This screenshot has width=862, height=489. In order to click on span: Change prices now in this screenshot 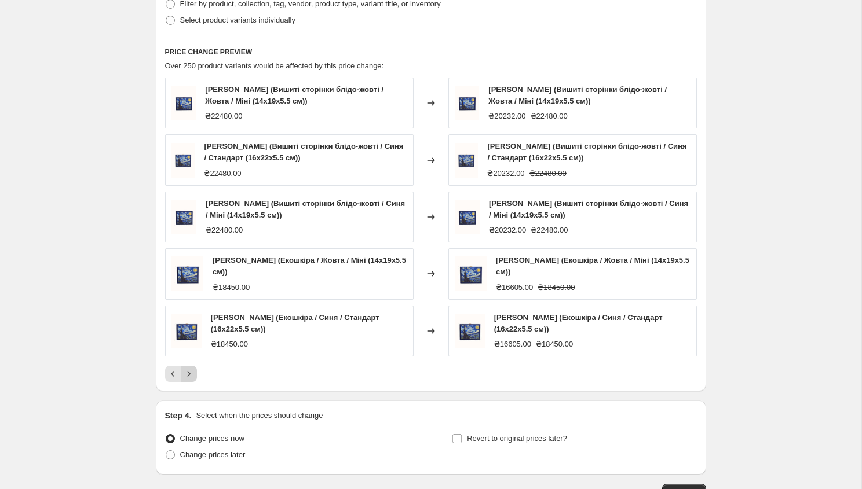, I will do `click(212, 438)`.